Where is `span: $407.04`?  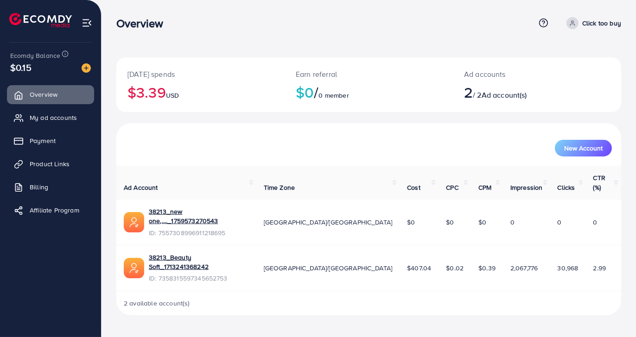
span: $407.04 is located at coordinates (419, 268).